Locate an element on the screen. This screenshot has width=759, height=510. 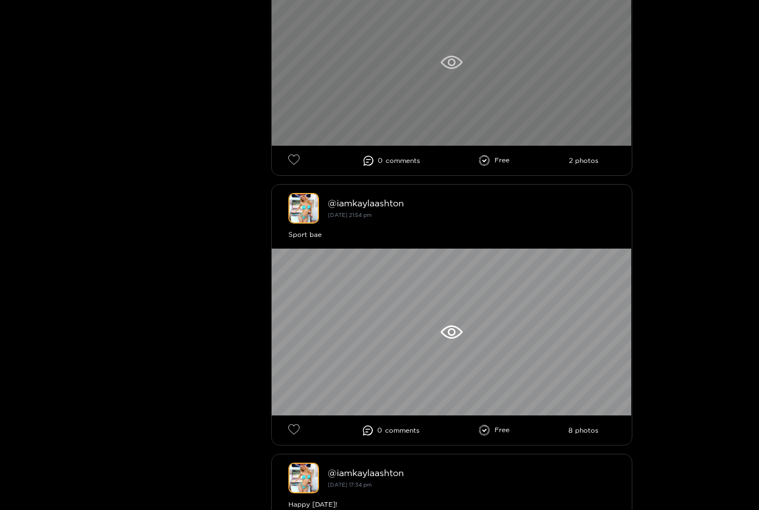
li: 8 photos is located at coordinates (583, 430).